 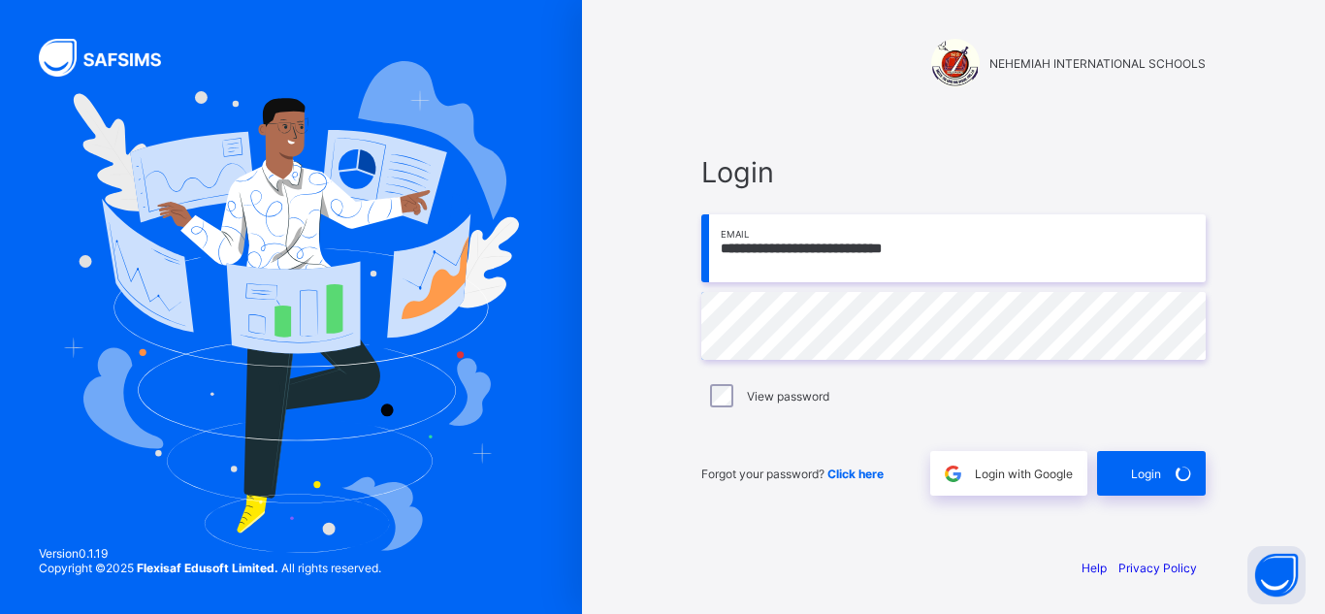 What do you see at coordinates (210, 567) in the screenshot?
I see `span: Copyright © 2025 All rights reserved.` at bounding box center [210, 567].